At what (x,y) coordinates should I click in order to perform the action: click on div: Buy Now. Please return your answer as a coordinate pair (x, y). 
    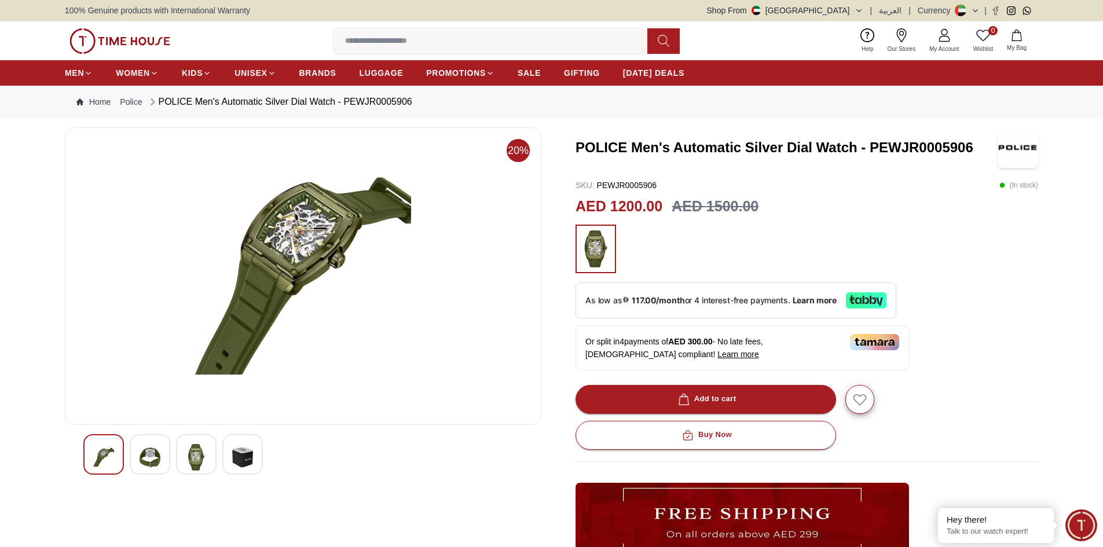
    Looking at the image, I should click on (706, 435).